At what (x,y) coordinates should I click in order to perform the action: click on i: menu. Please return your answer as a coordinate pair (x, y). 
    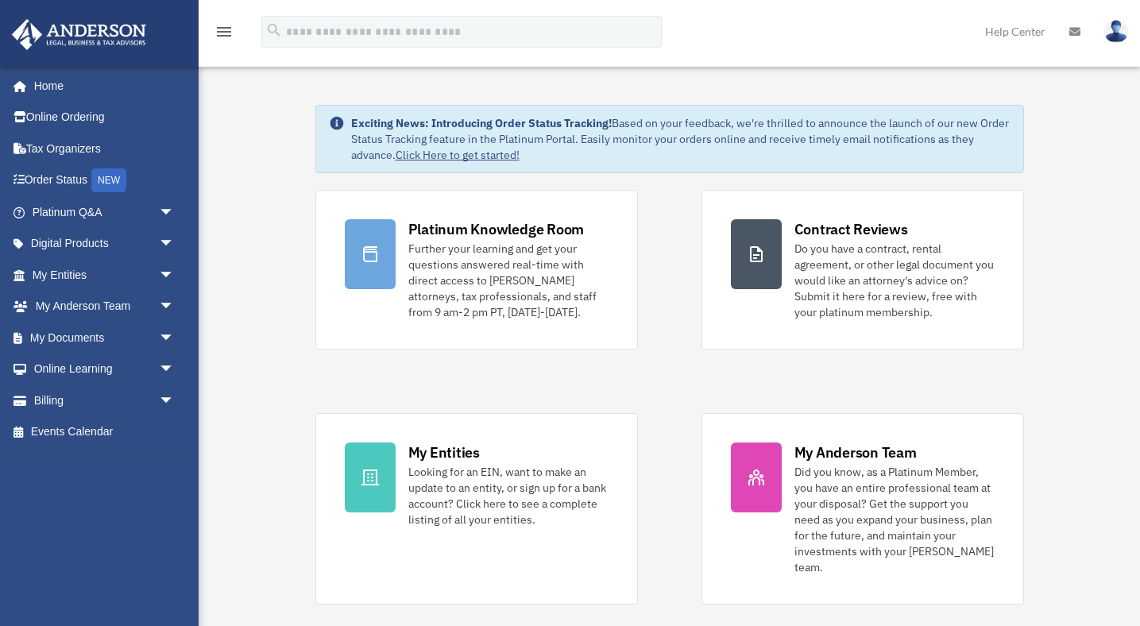
    Looking at the image, I should click on (224, 32).